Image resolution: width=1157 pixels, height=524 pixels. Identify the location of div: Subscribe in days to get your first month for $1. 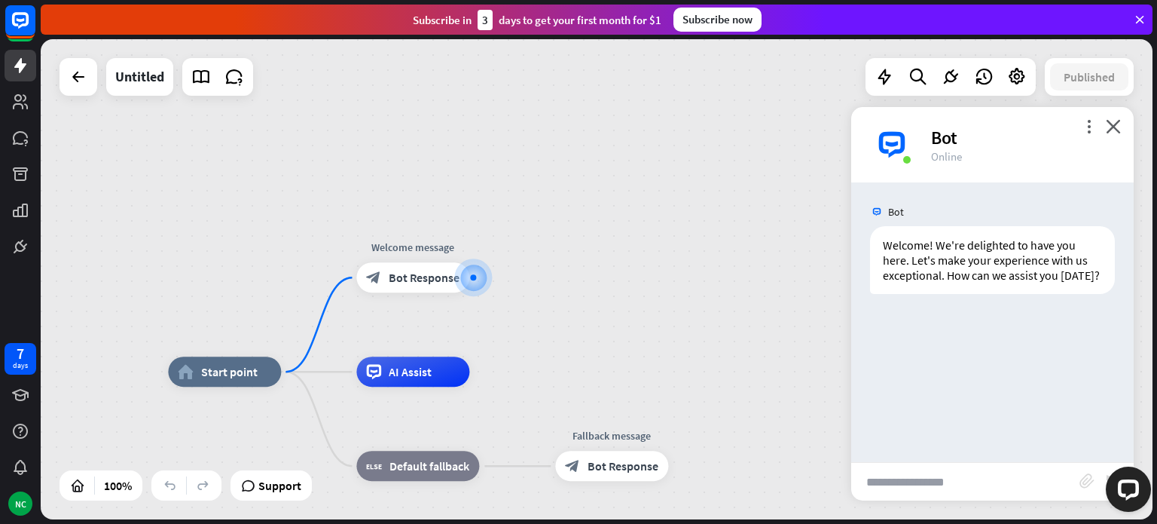
(537, 20).